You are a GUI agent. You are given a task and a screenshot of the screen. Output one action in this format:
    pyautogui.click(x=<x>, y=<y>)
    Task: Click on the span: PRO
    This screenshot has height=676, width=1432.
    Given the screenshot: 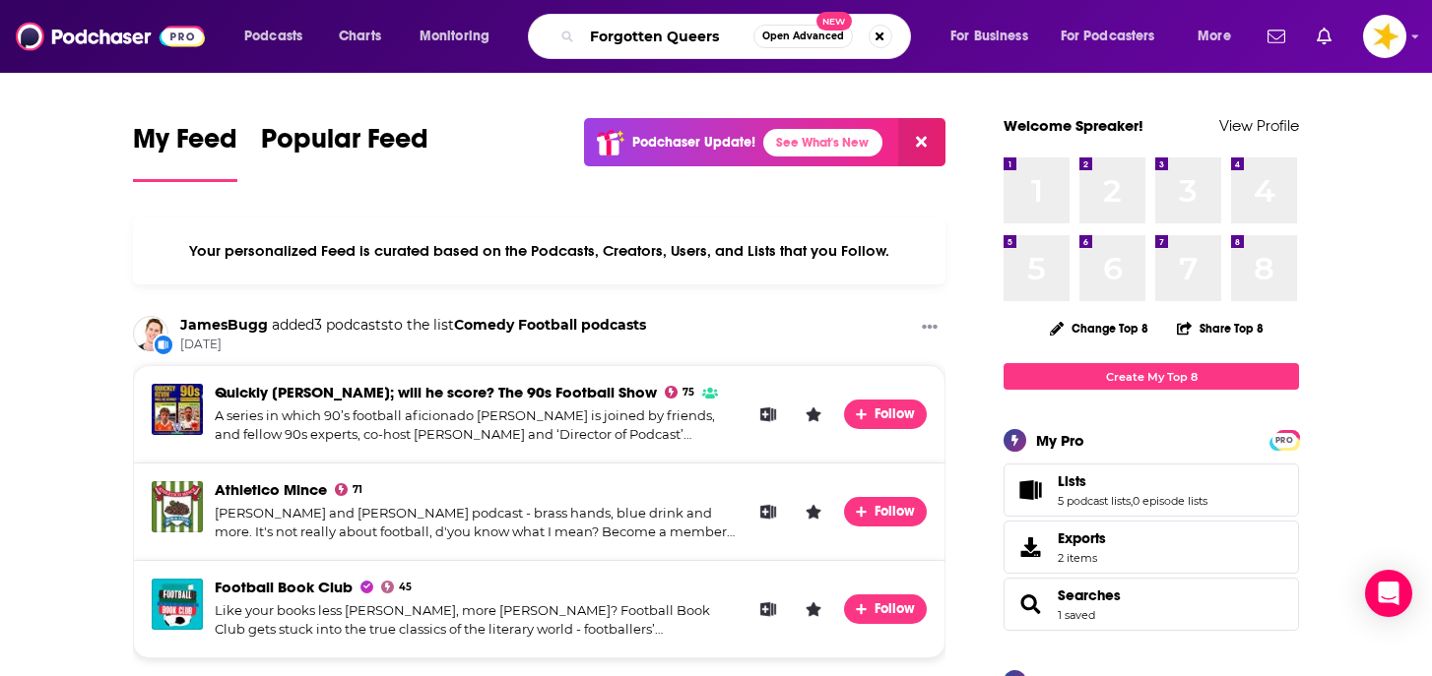 What is the action you would take?
    pyautogui.click(x=1284, y=440)
    